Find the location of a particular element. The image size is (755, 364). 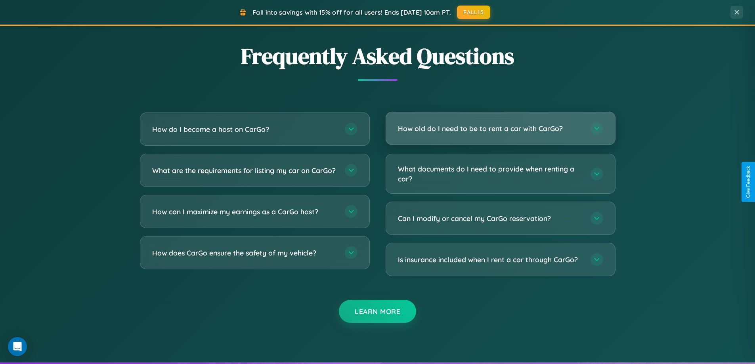

h3: How do I become a host on CarGo? is located at coordinates (245, 129).